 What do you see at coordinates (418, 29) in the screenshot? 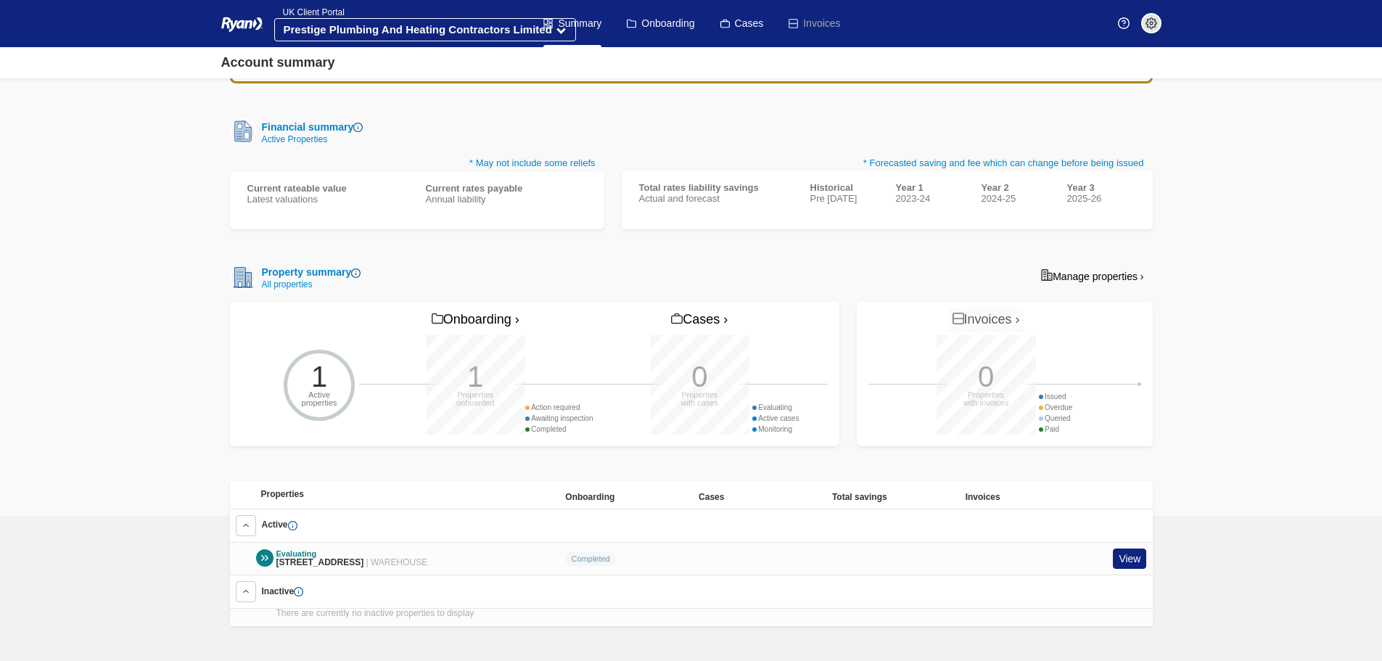
I see `strong: Prestige Plumbing And Heating Contractors Limited` at bounding box center [418, 29].